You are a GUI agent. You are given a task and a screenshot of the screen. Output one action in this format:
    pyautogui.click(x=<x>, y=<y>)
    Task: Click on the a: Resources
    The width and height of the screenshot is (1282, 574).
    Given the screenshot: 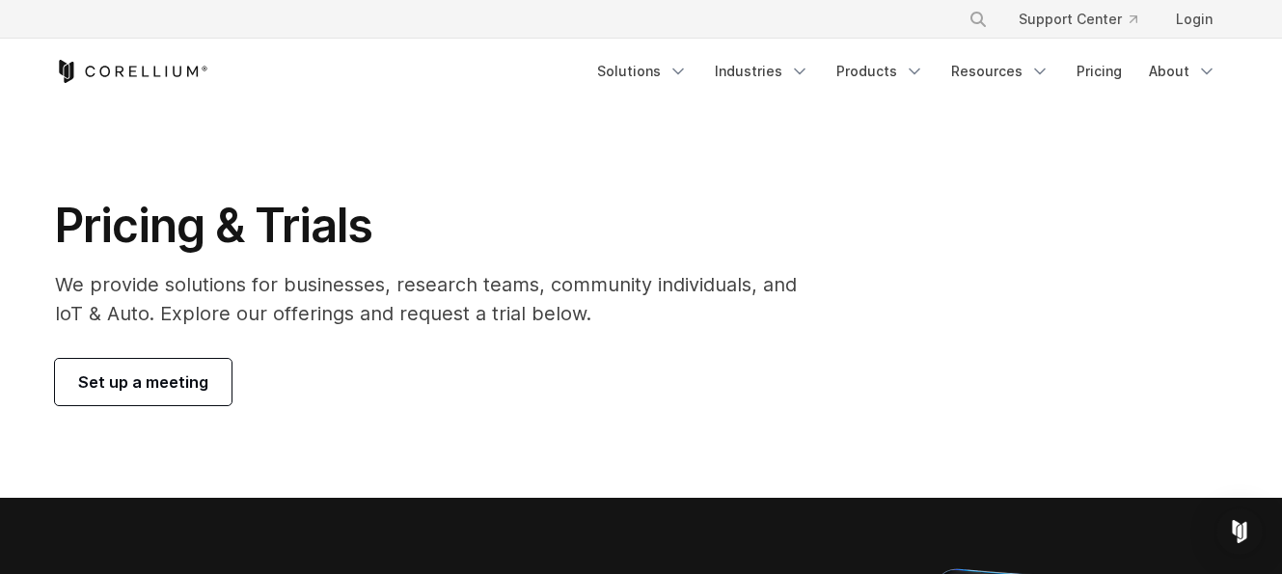 What is the action you would take?
    pyautogui.click(x=1000, y=71)
    